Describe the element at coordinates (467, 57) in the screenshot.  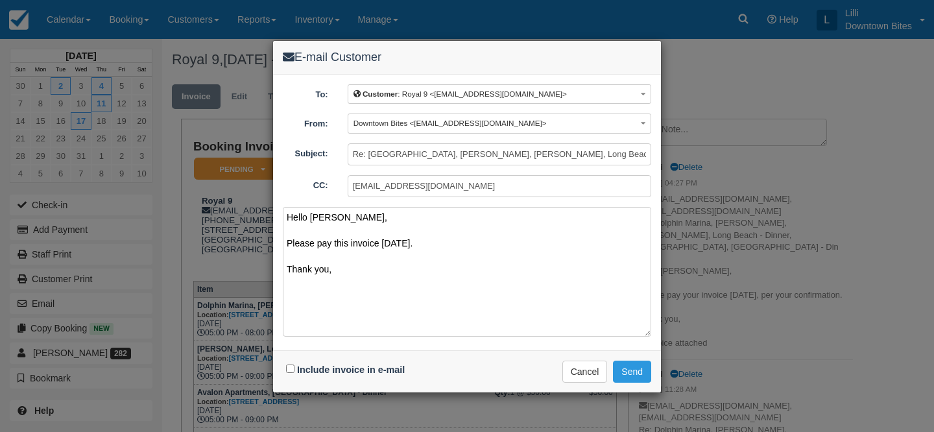
I see `h4: E-mail Customer` at that location.